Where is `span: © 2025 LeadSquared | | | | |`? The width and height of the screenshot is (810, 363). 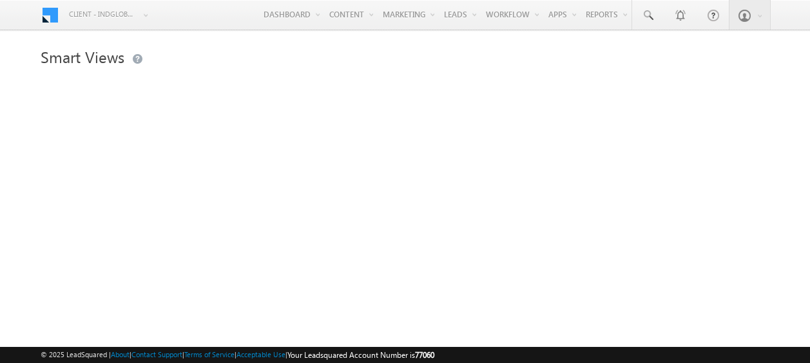 span: © 2025 LeadSquared | | | | | is located at coordinates (237, 355).